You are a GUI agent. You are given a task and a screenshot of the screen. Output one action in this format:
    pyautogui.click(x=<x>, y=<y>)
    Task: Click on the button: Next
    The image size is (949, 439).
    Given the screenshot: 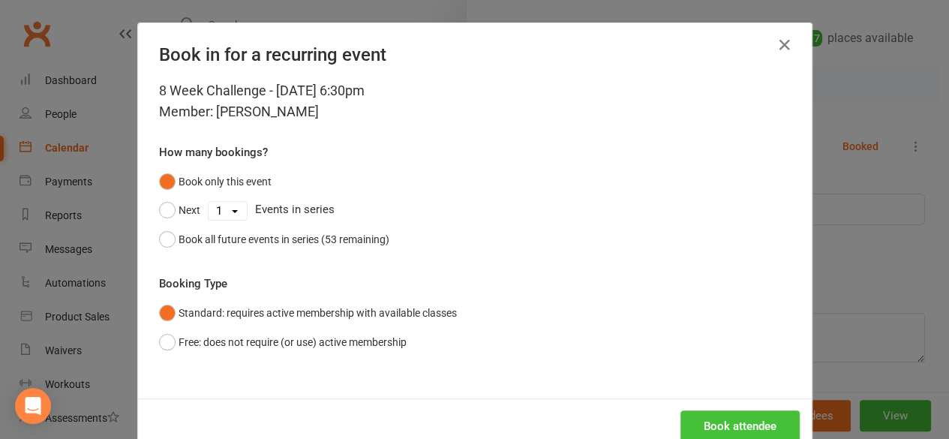 What is the action you would take?
    pyautogui.click(x=179, y=210)
    